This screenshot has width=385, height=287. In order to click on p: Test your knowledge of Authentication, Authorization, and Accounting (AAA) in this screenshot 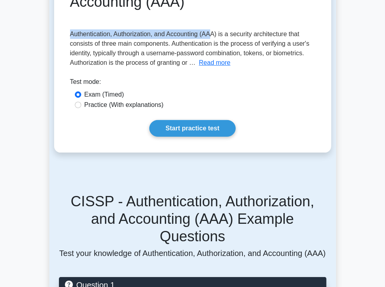, I will do `click(193, 253)`.